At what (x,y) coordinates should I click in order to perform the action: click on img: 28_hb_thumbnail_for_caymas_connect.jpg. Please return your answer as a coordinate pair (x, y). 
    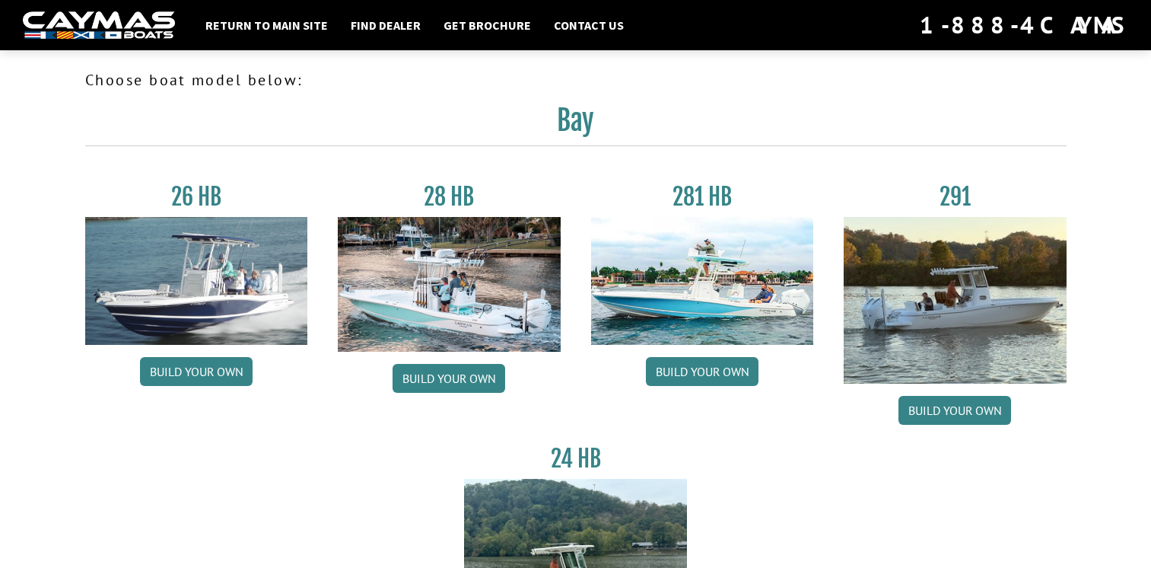
    Looking at the image, I should click on (449, 284).